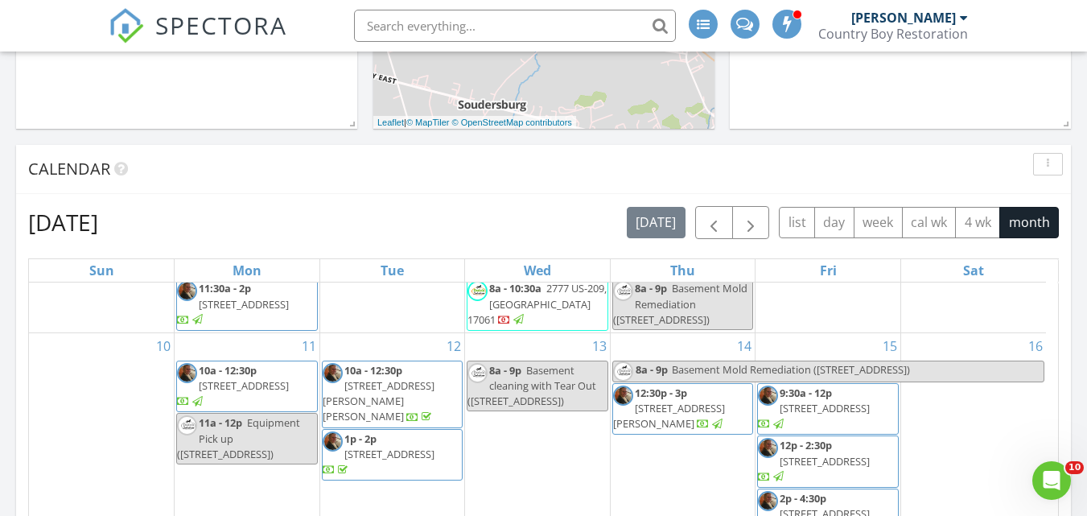  I want to click on a: Go to August 14, 2025, so click(744, 346).